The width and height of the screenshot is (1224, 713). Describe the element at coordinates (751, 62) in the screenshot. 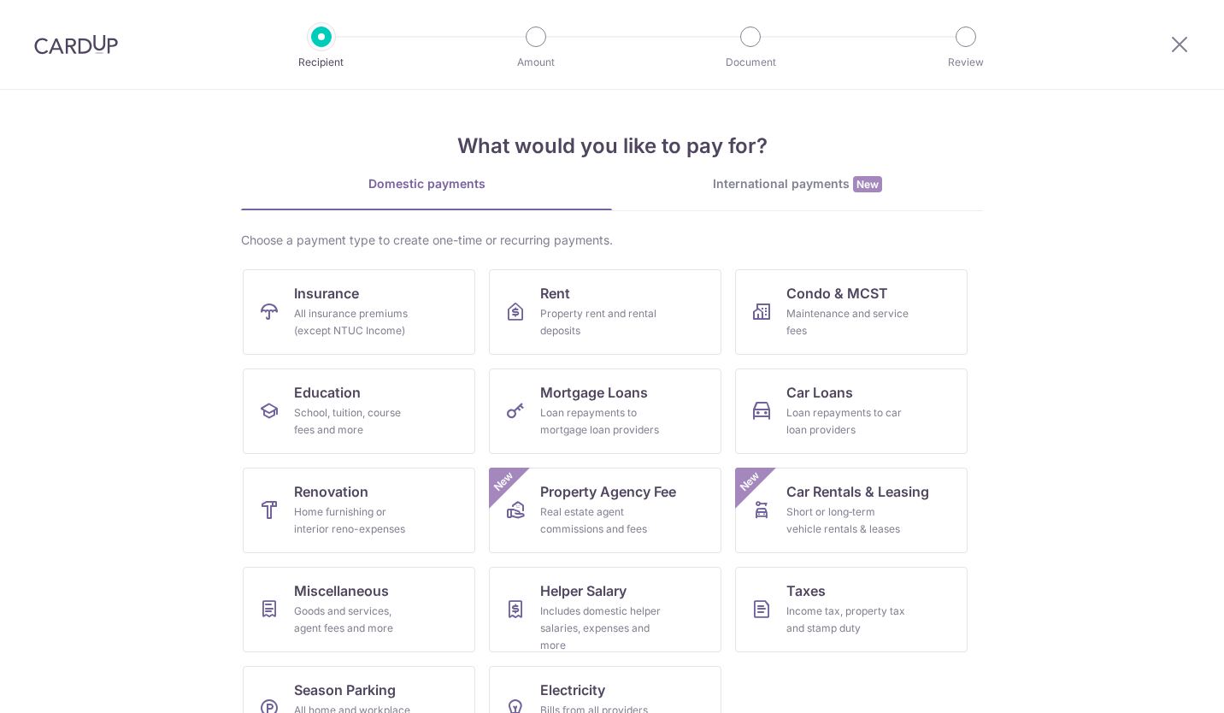

I see `p: Document` at that location.